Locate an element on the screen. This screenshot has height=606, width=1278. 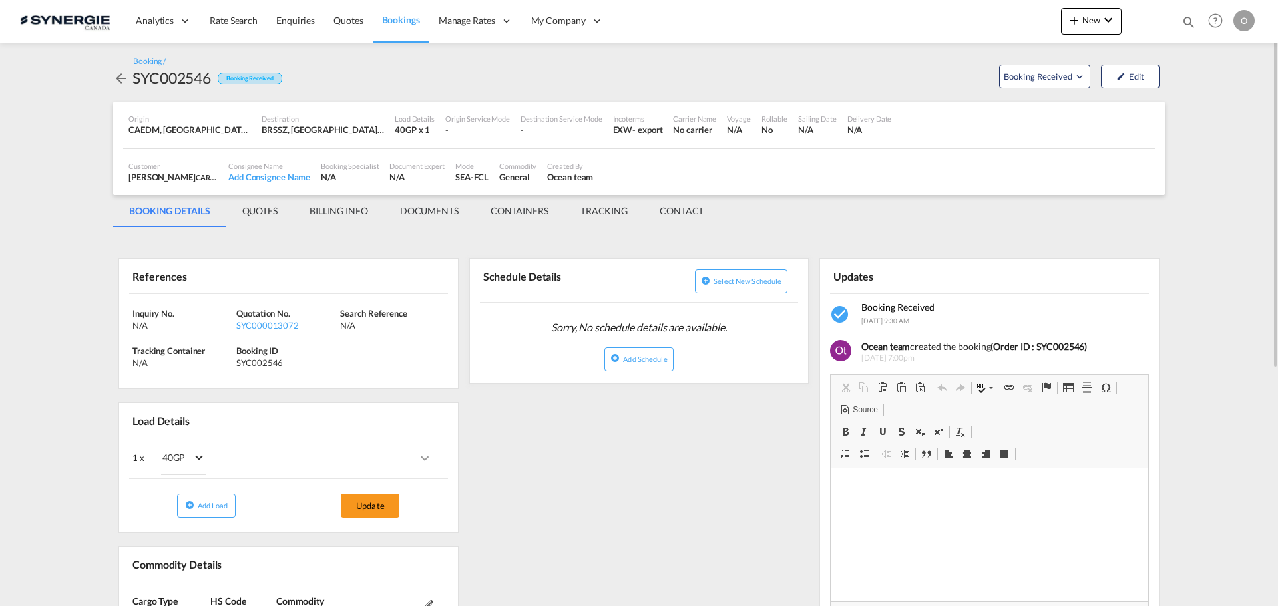
div: References is located at coordinates (207, 276).